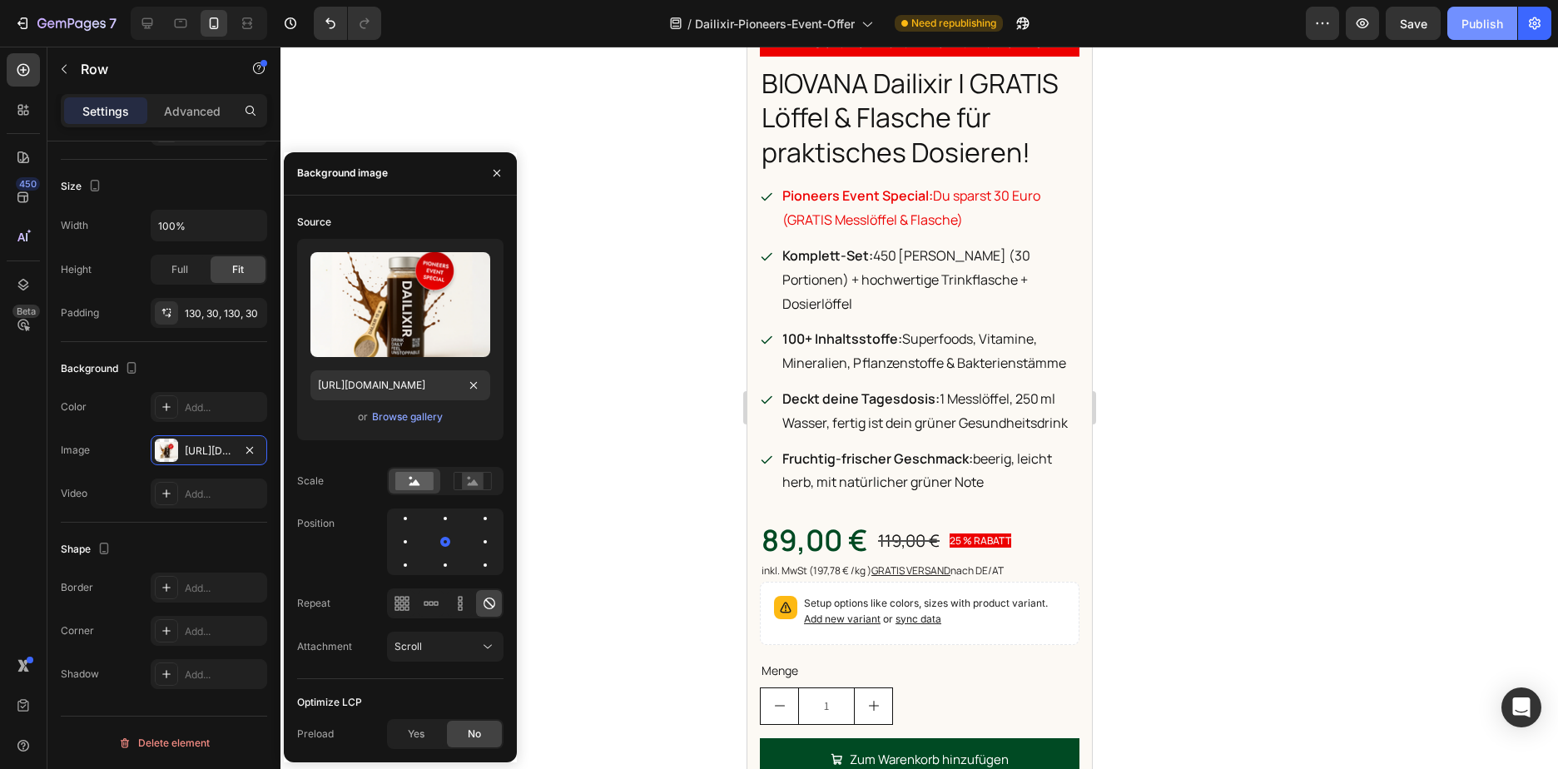 This screenshot has height=769, width=1558. What do you see at coordinates (82, 186) in the screenshot?
I see `div: Size` at bounding box center [82, 186].